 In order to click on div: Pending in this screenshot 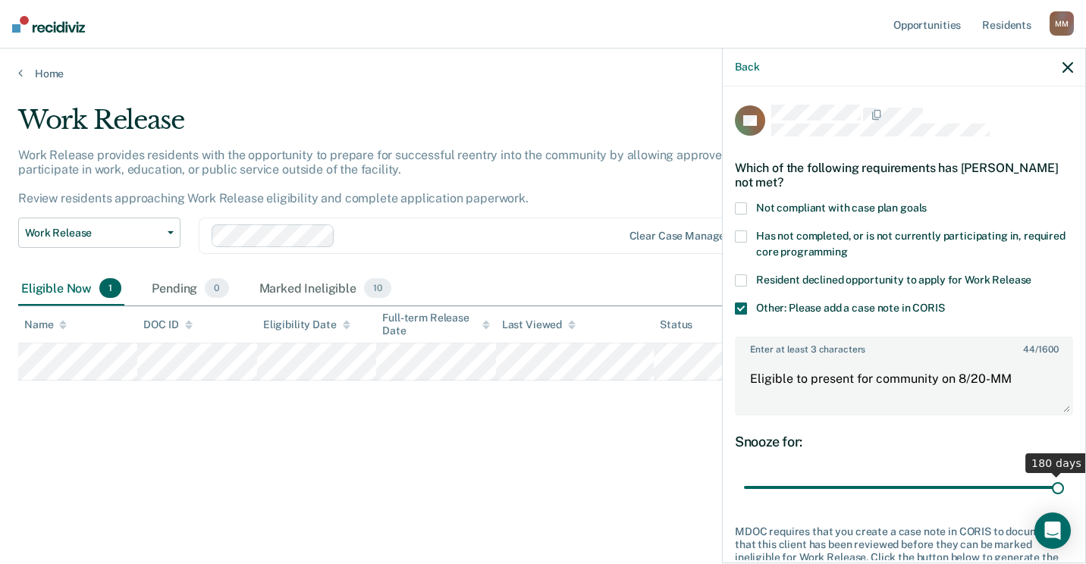, I will do `click(190, 289)`.